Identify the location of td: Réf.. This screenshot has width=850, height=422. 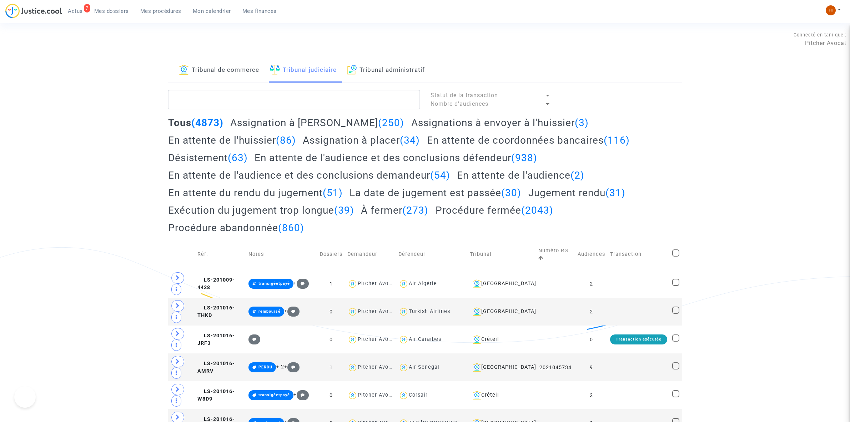
(220, 254).